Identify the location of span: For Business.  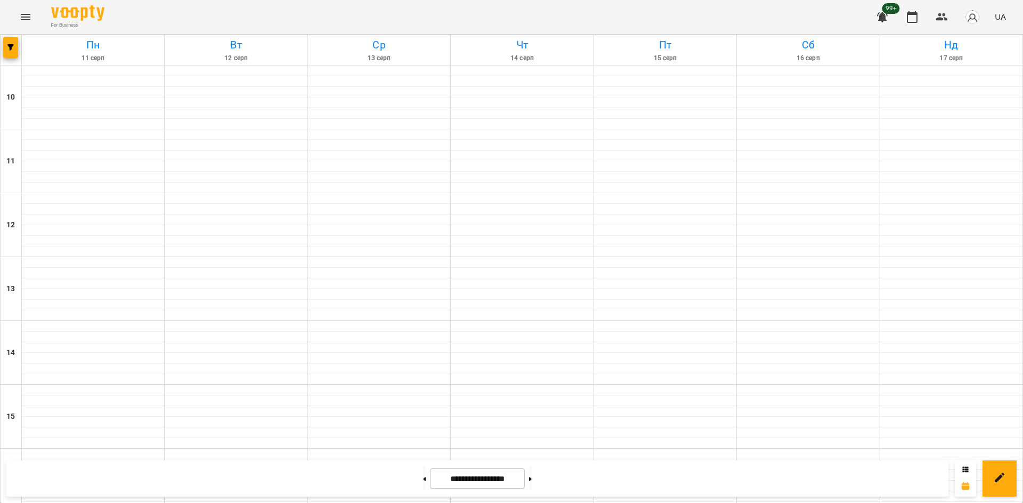
(78, 25).